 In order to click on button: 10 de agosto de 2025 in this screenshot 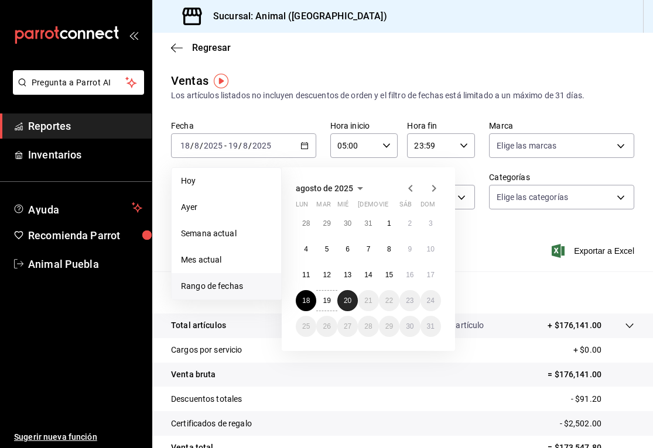, I will do `click(430, 249)`.